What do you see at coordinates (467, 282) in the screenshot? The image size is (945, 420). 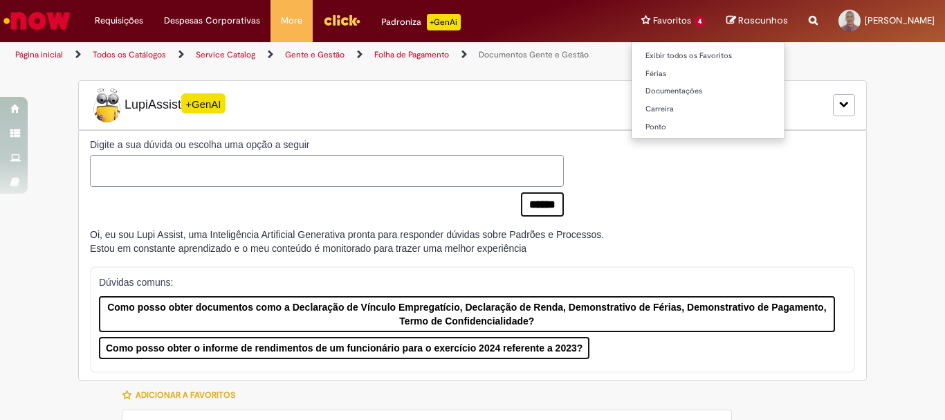 I see `p: Dúvidas comuns:` at bounding box center [467, 282].